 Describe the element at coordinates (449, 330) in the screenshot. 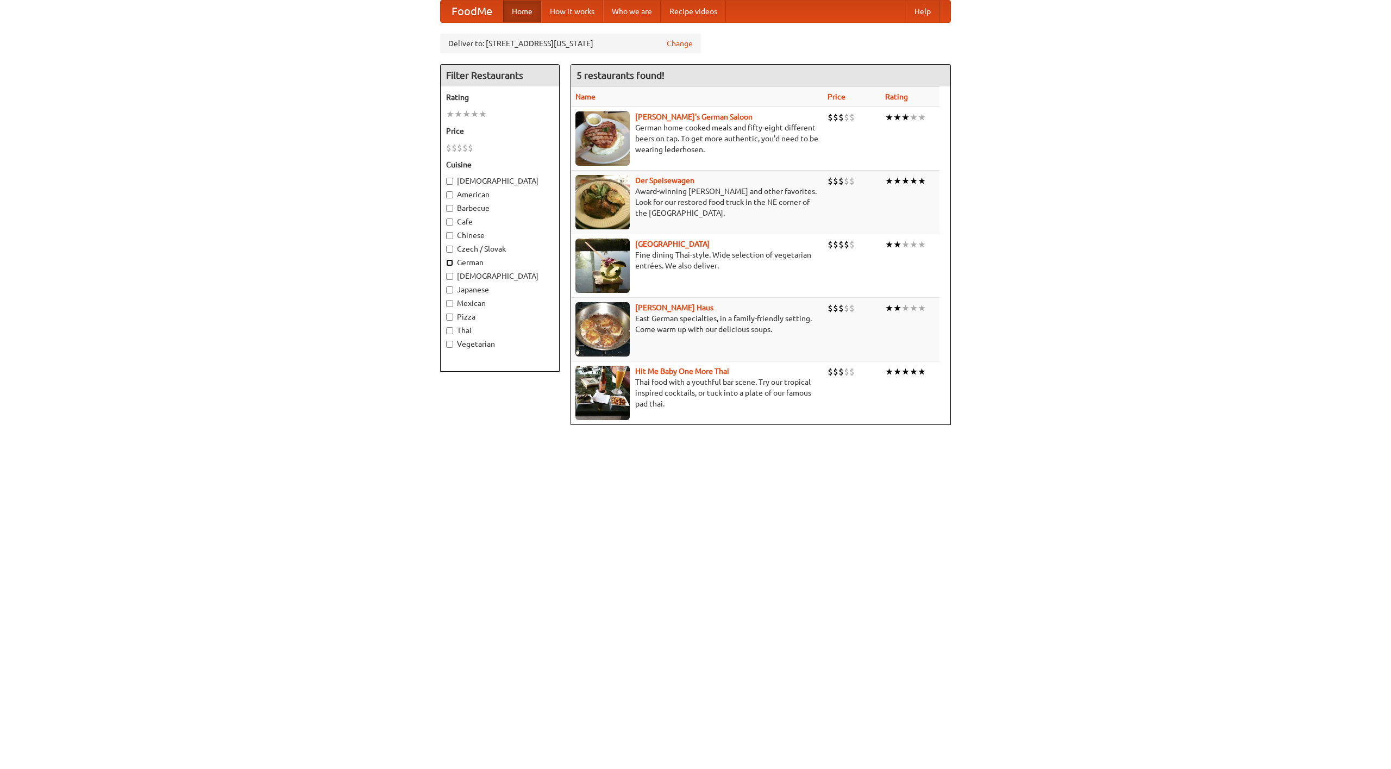

I see `input: Thai` at that location.